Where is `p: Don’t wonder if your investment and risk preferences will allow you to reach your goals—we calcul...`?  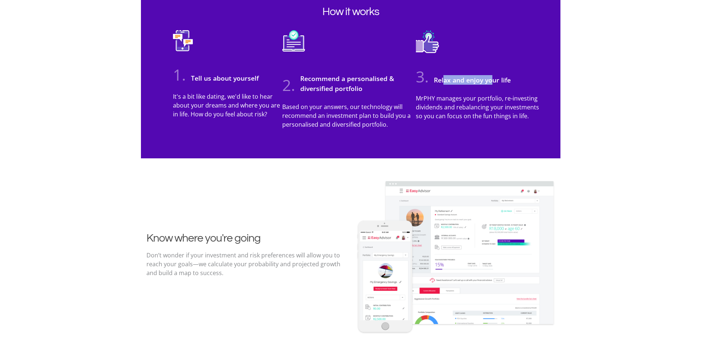
p: Don’t wonder if your investment and risk preferences will allow you to reach your goals—we calcul... is located at coordinates (246, 264).